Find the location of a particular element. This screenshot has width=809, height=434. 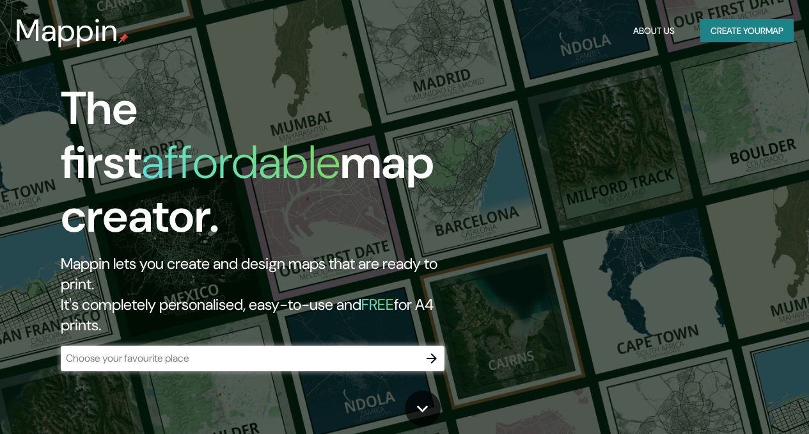

h3: Mappin is located at coordinates (67, 31).